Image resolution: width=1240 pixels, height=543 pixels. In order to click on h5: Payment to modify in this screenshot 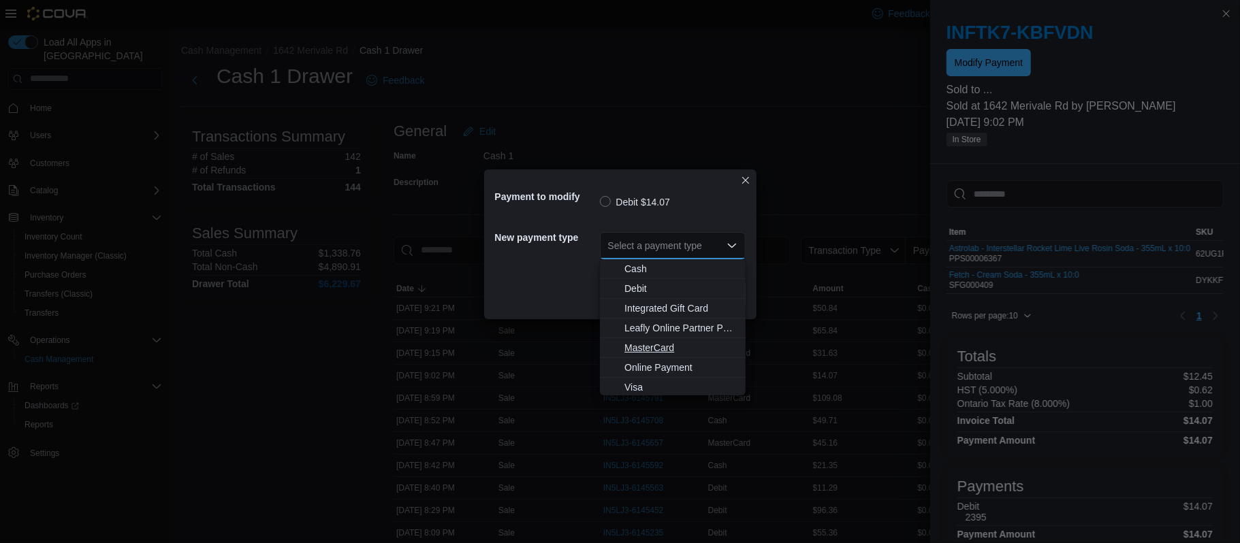, I will do `click(546, 197)`.